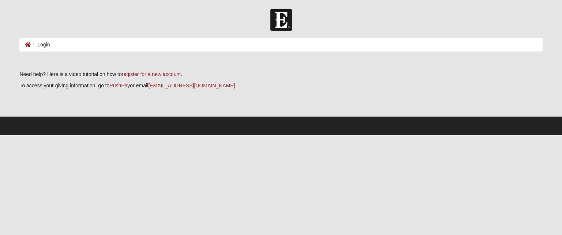 This screenshot has width=562, height=235. What do you see at coordinates (40, 45) in the screenshot?
I see `li: Login` at bounding box center [40, 45].